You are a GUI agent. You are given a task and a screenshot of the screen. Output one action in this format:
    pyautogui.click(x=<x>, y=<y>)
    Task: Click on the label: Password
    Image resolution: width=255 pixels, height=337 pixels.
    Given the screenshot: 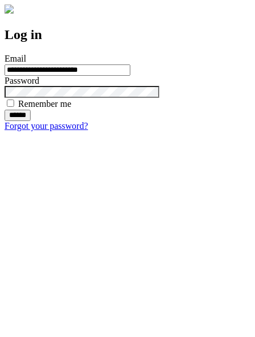 What is the action you would take?
    pyautogui.click(x=22, y=80)
    